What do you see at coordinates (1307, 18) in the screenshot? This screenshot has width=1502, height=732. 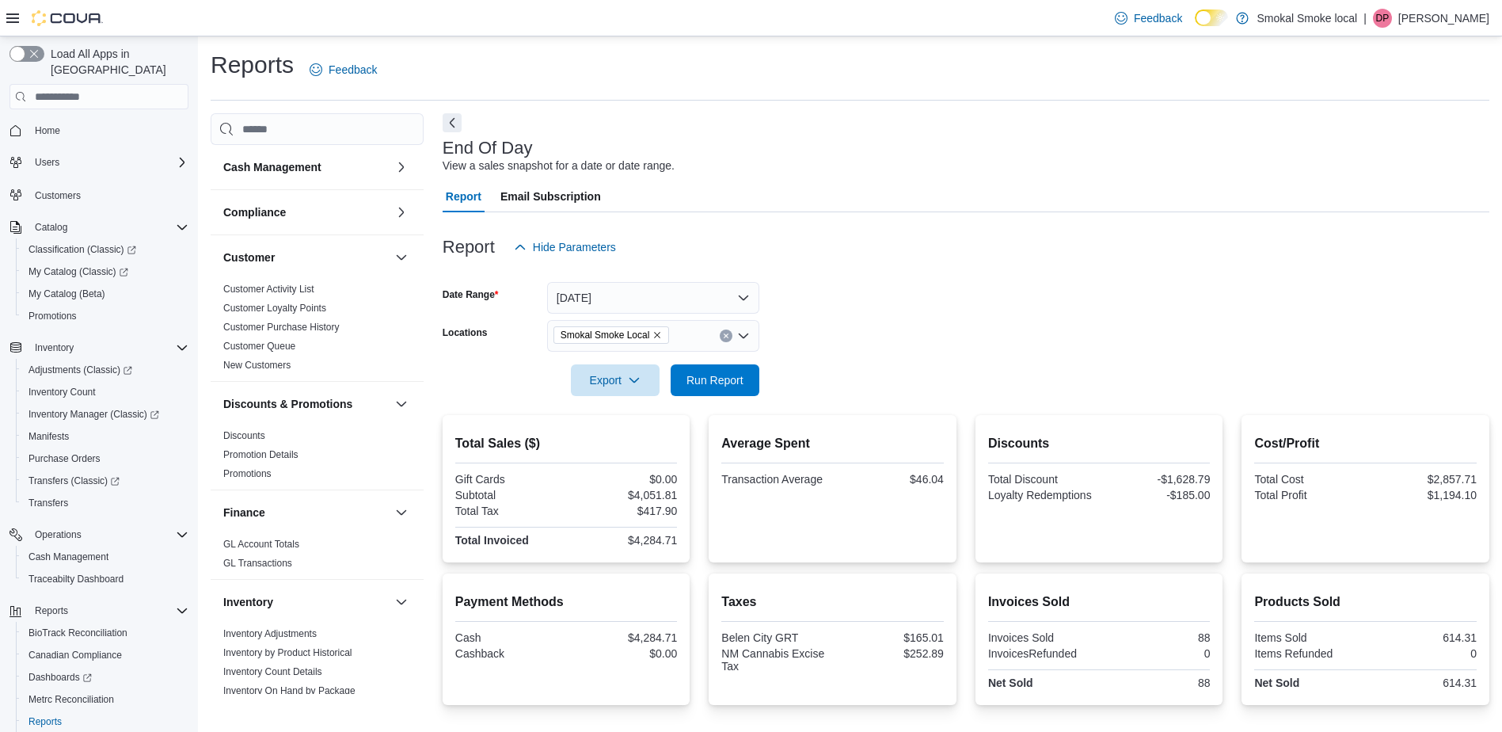 I see `p: Smokal Smoke local` at bounding box center [1307, 18].